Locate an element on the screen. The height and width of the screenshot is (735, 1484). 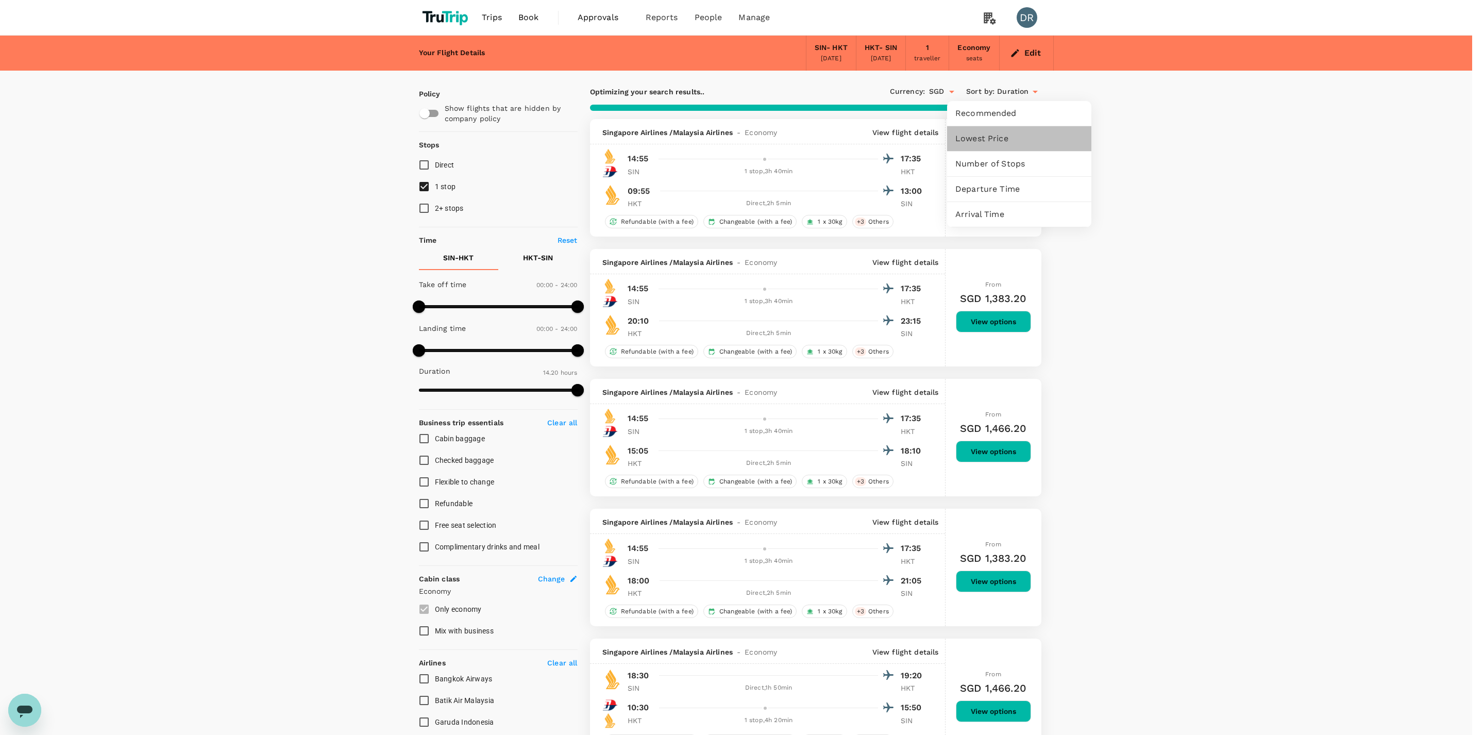
div: Arrival Time is located at coordinates (1019, 214).